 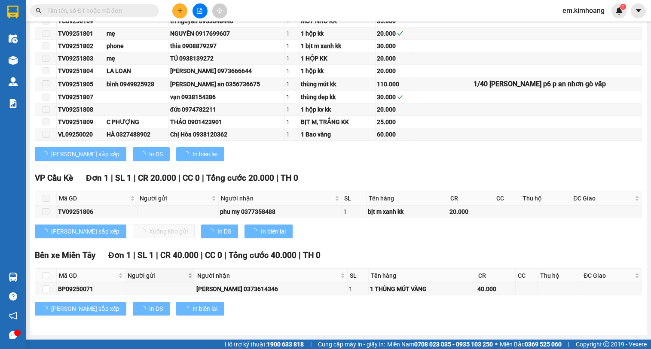 What do you see at coordinates (119, 255) in the screenshot?
I see `span: Đơn 1` at bounding box center [119, 255].